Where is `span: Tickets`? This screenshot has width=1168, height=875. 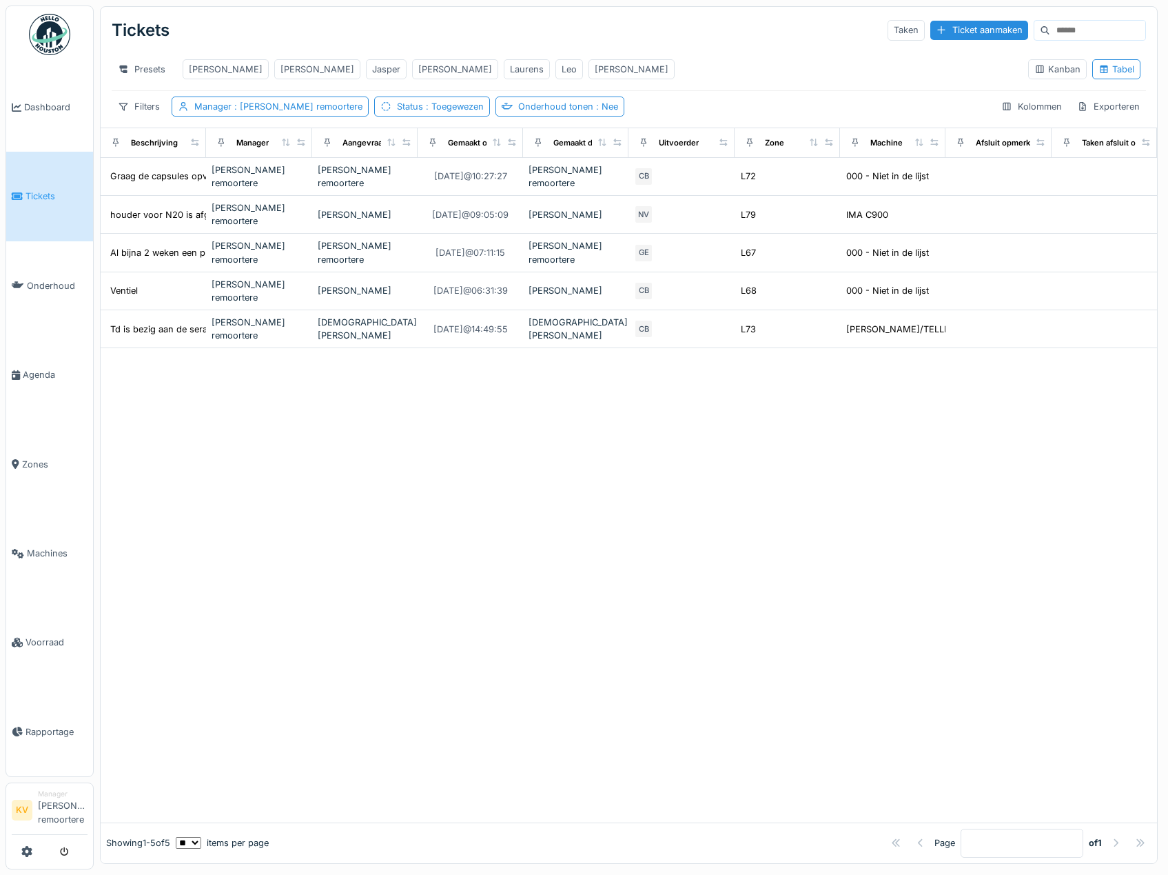 span: Tickets is located at coordinates (57, 196).